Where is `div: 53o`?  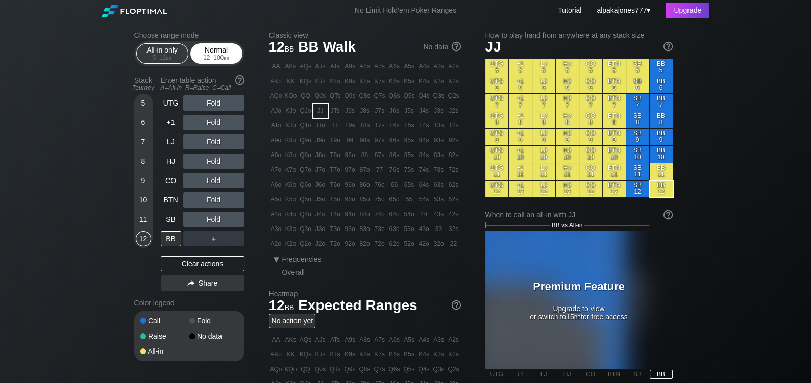 div: 53o is located at coordinates (409, 229).